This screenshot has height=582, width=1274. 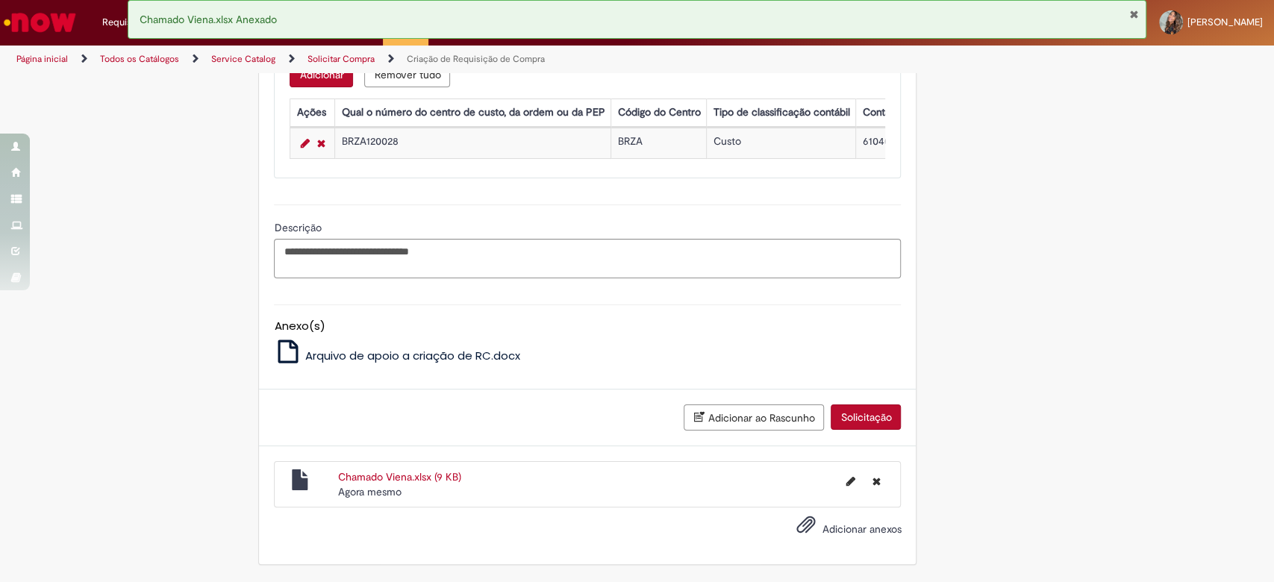 What do you see at coordinates (320, 143) in the screenshot?
I see `a: Remover linha 1` at bounding box center [320, 143].